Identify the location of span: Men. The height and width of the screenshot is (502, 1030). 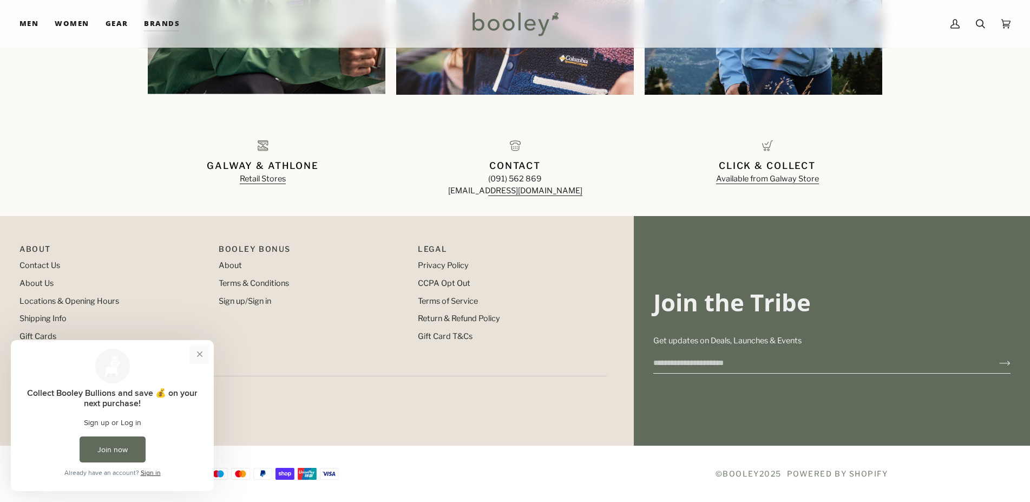
(29, 24).